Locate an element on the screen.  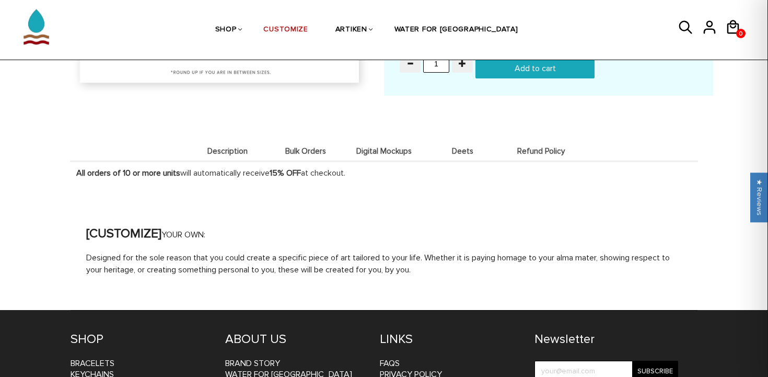
input: Add to cart is located at coordinates (535, 68).